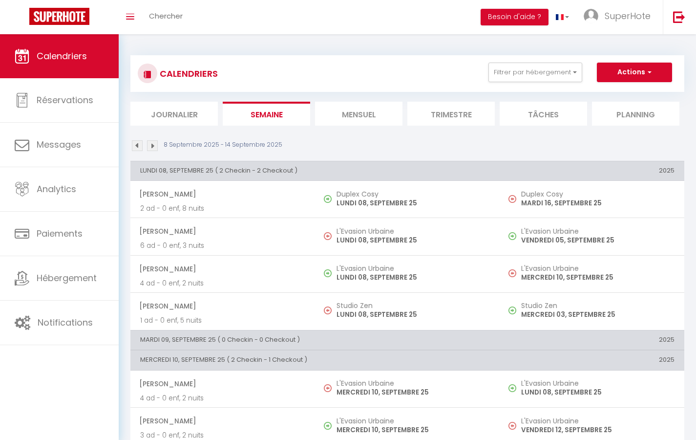  What do you see at coordinates (223, 208) in the screenshot?
I see `p: 2 ad - 0 enf, 8 nuits` at bounding box center [223, 208].